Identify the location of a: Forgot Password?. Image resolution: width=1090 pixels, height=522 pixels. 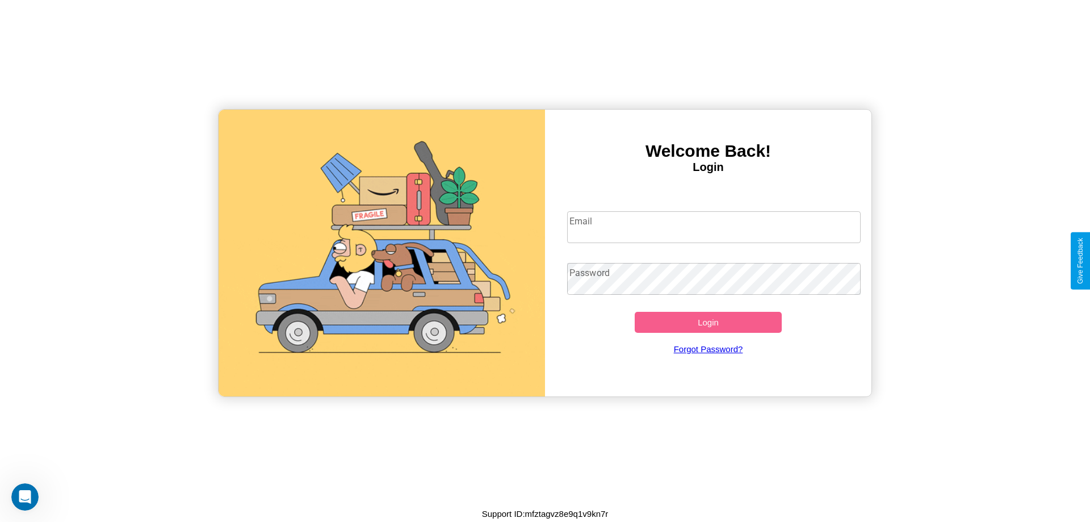
(709, 349).